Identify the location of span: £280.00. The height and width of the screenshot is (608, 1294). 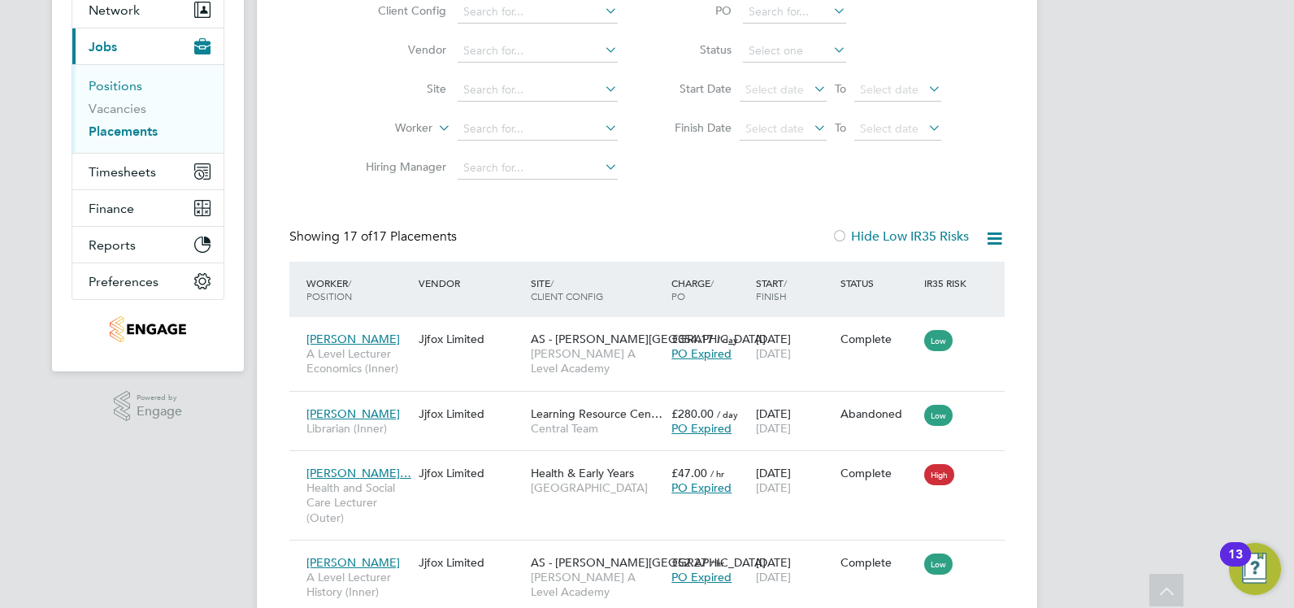
(692, 414).